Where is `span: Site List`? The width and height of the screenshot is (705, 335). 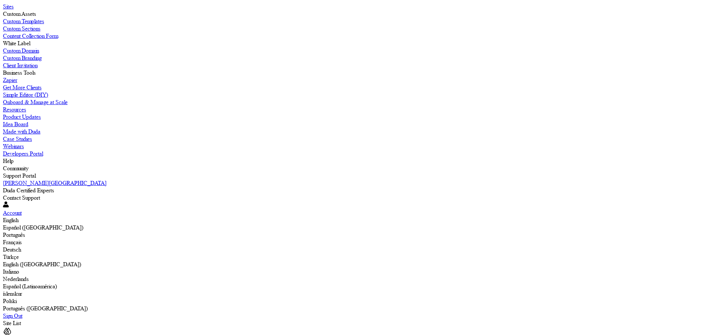 span: Site List is located at coordinates (12, 322).